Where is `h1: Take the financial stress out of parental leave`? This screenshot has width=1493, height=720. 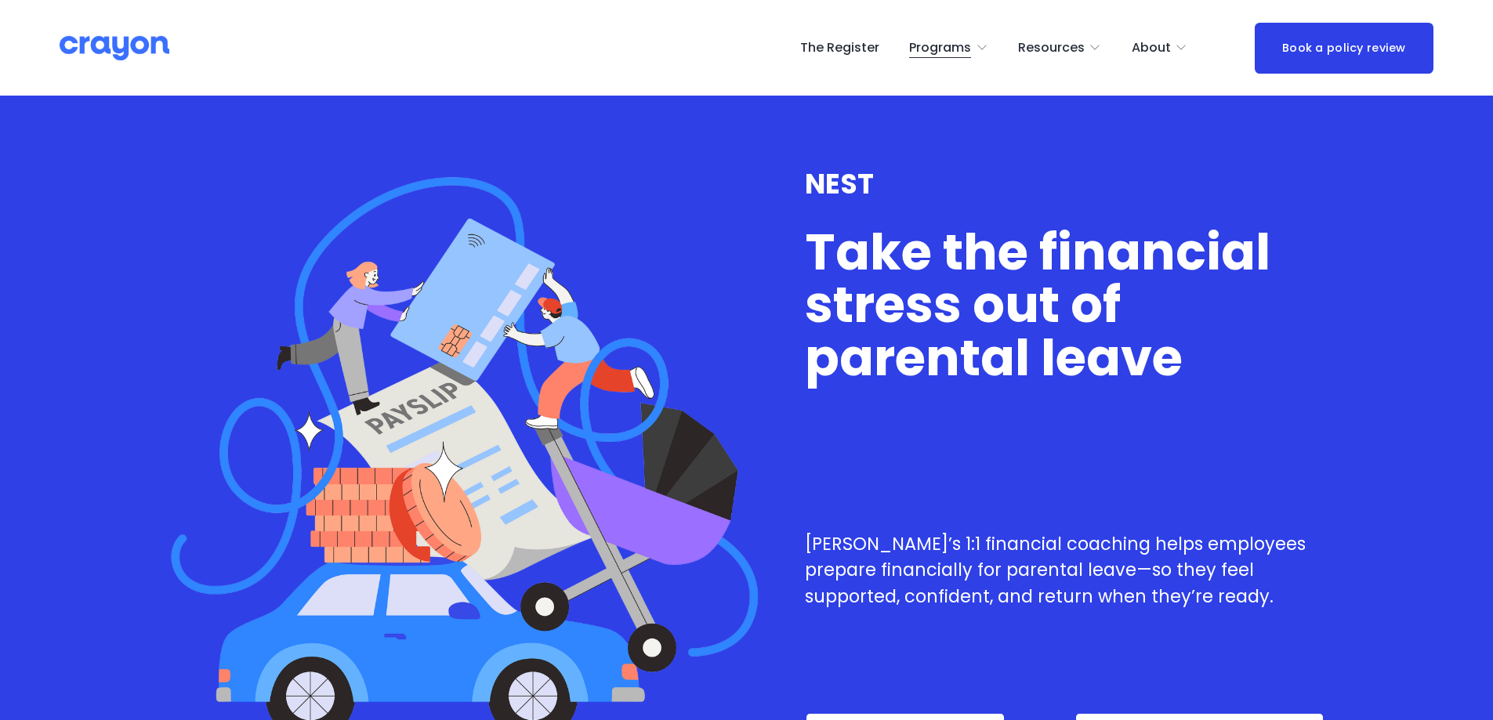
h1: Take the financial stress out of parental leave is located at coordinates (1069, 305).